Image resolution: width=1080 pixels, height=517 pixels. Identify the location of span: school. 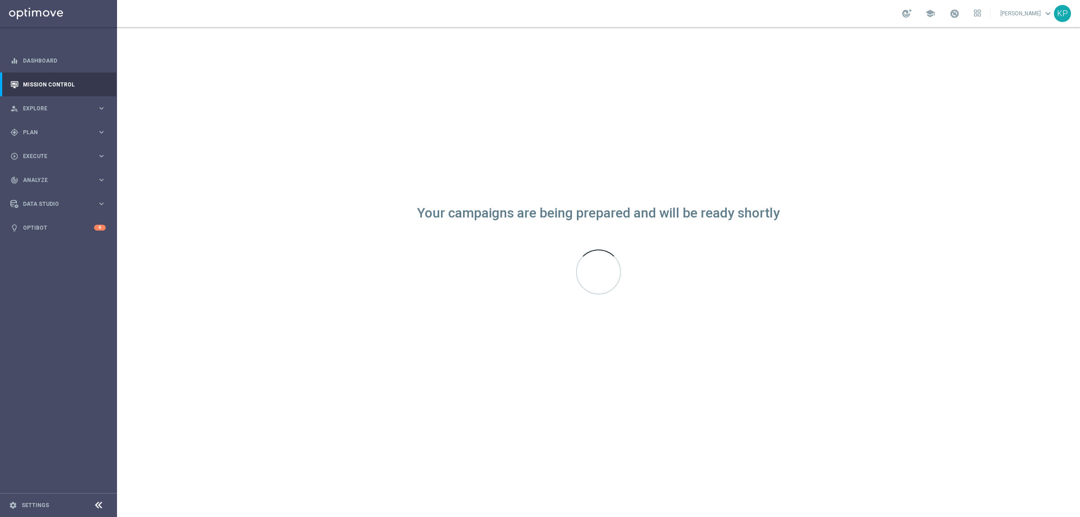
(930, 14).